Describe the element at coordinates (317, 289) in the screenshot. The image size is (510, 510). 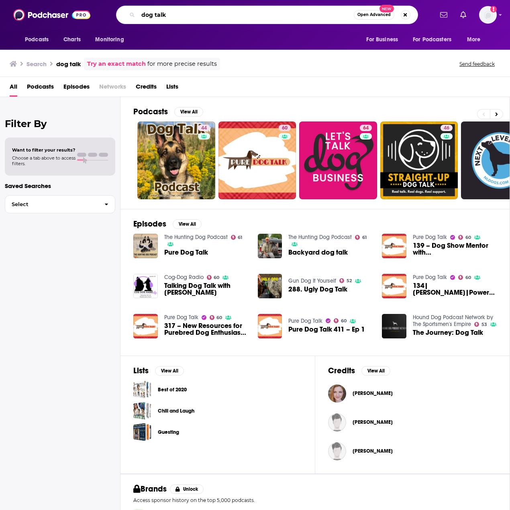
I see `a: 288. Ugly Dog Talk` at that location.